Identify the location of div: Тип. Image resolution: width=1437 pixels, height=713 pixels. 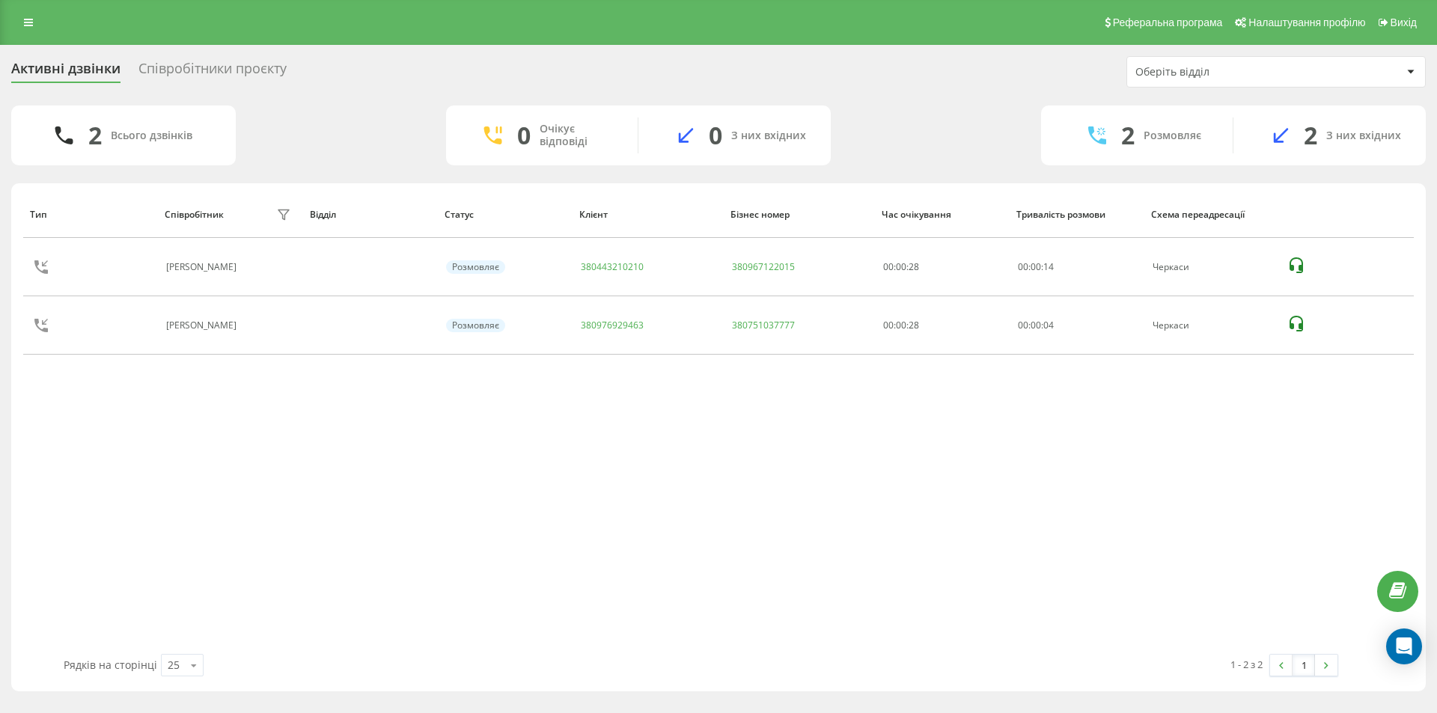
(90, 215).